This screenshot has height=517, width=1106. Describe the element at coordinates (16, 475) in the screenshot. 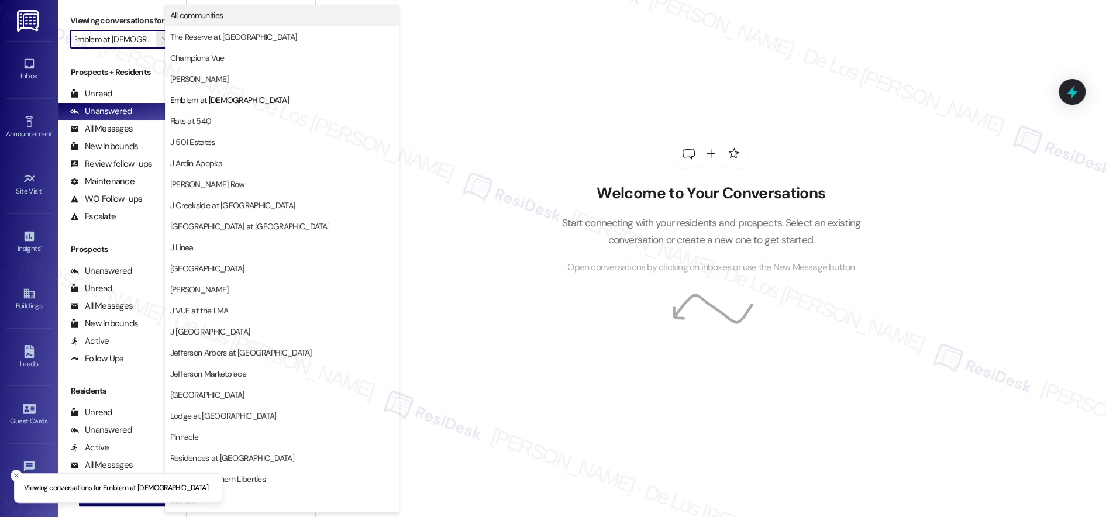

I see `button: Close toast` at that location.